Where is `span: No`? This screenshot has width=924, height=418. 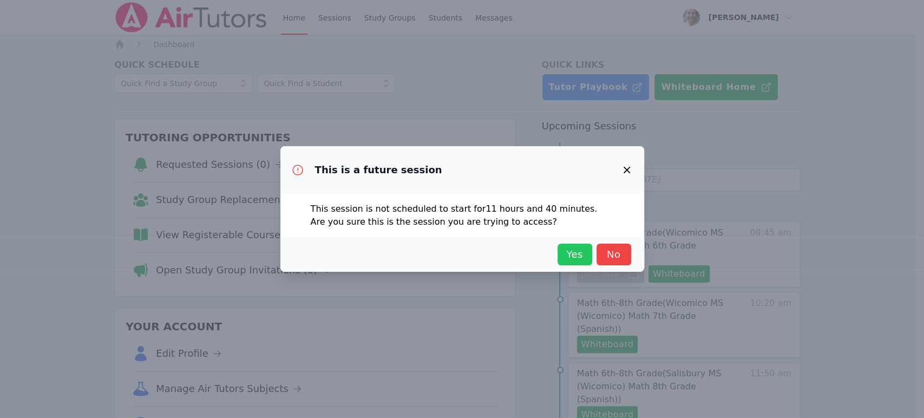
span: No is located at coordinates (614, 254).